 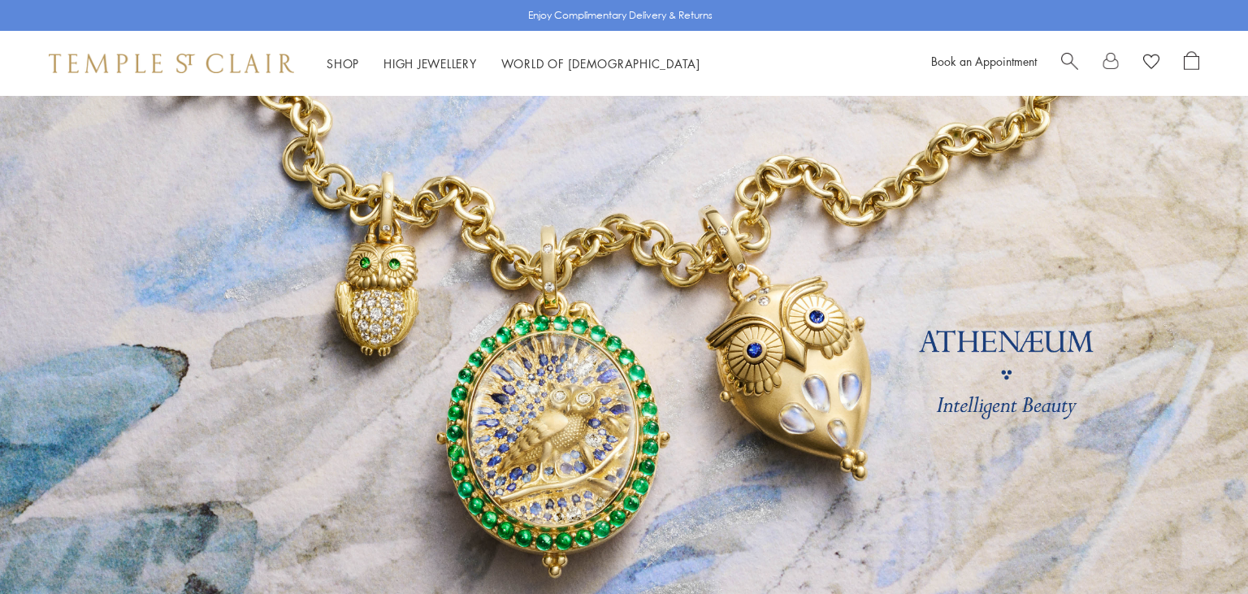 I want to click on nav: Main navigation, so click(x=514, y=63).